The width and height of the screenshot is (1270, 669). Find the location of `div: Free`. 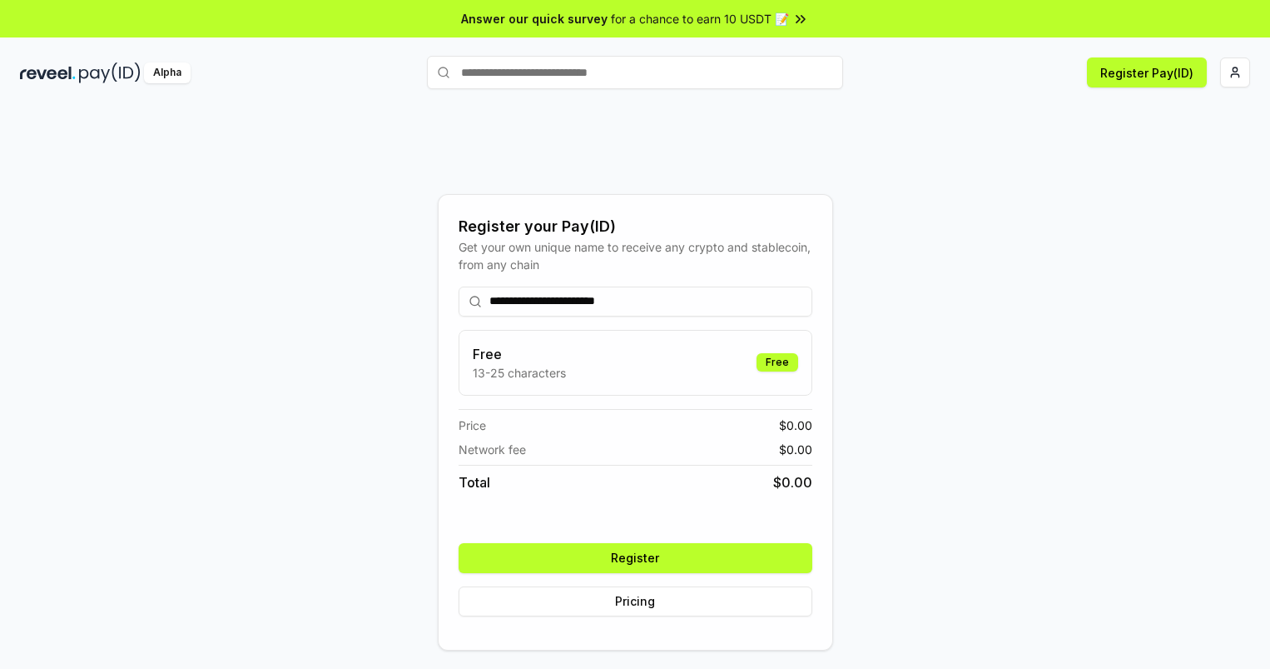

div: Free is located at coordinates (778, 362).